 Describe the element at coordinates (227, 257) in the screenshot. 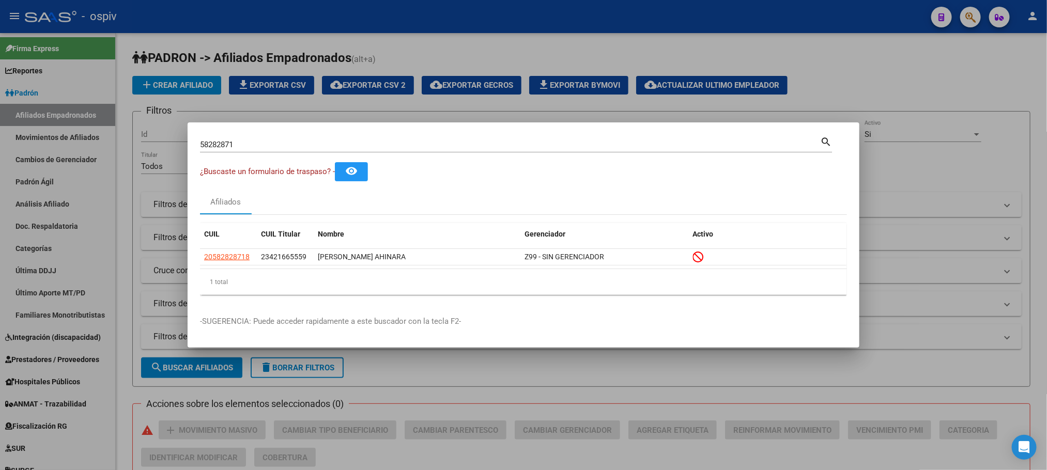

I see `span: 20582828718` at that location.